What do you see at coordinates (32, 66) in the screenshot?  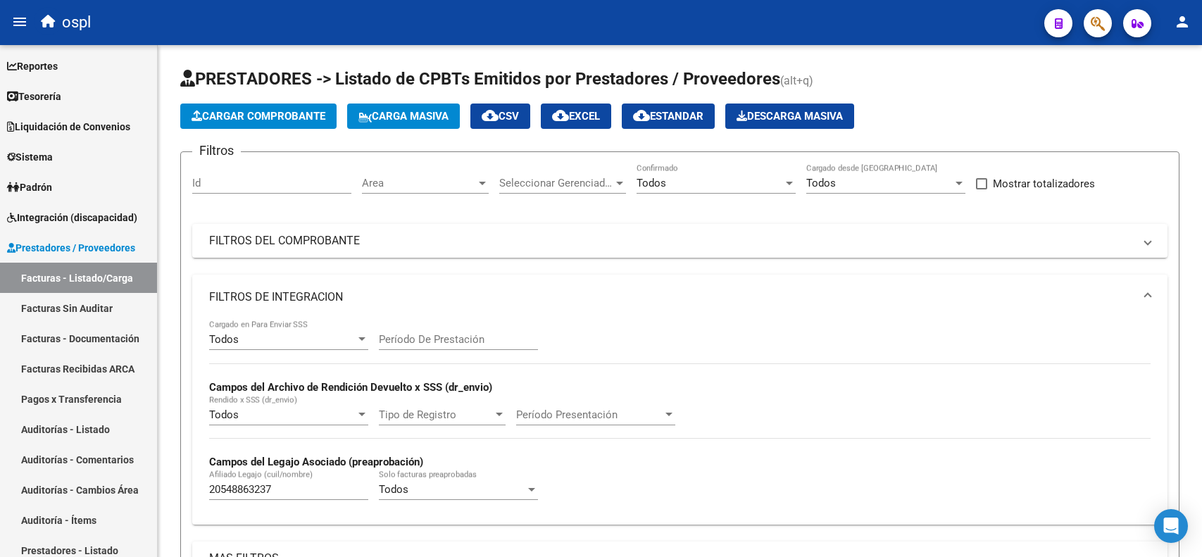 I see `span: Reportes` at bounding box center [32, 66].